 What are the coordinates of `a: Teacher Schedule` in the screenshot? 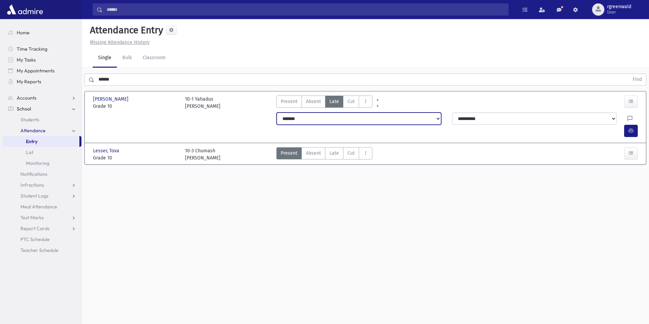 It's located at (42, 251).